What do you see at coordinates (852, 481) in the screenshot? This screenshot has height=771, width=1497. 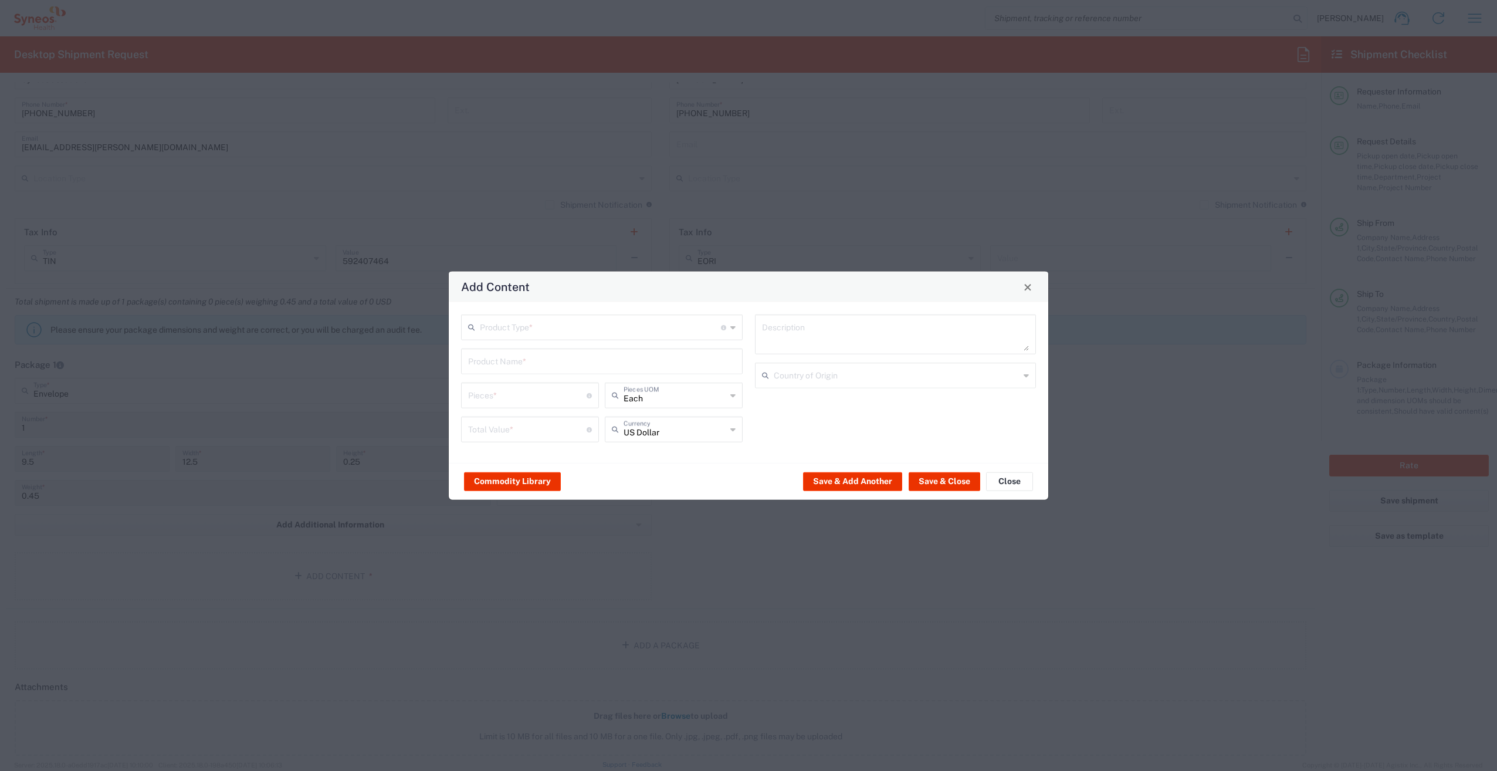 I see `button: Save & Add Another` at bounding box center [852, 481].